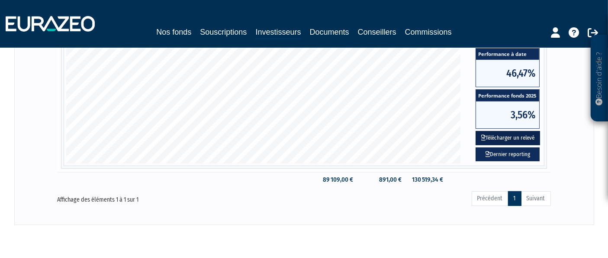  I want to click on a: Conseillers, so click(377, 32).